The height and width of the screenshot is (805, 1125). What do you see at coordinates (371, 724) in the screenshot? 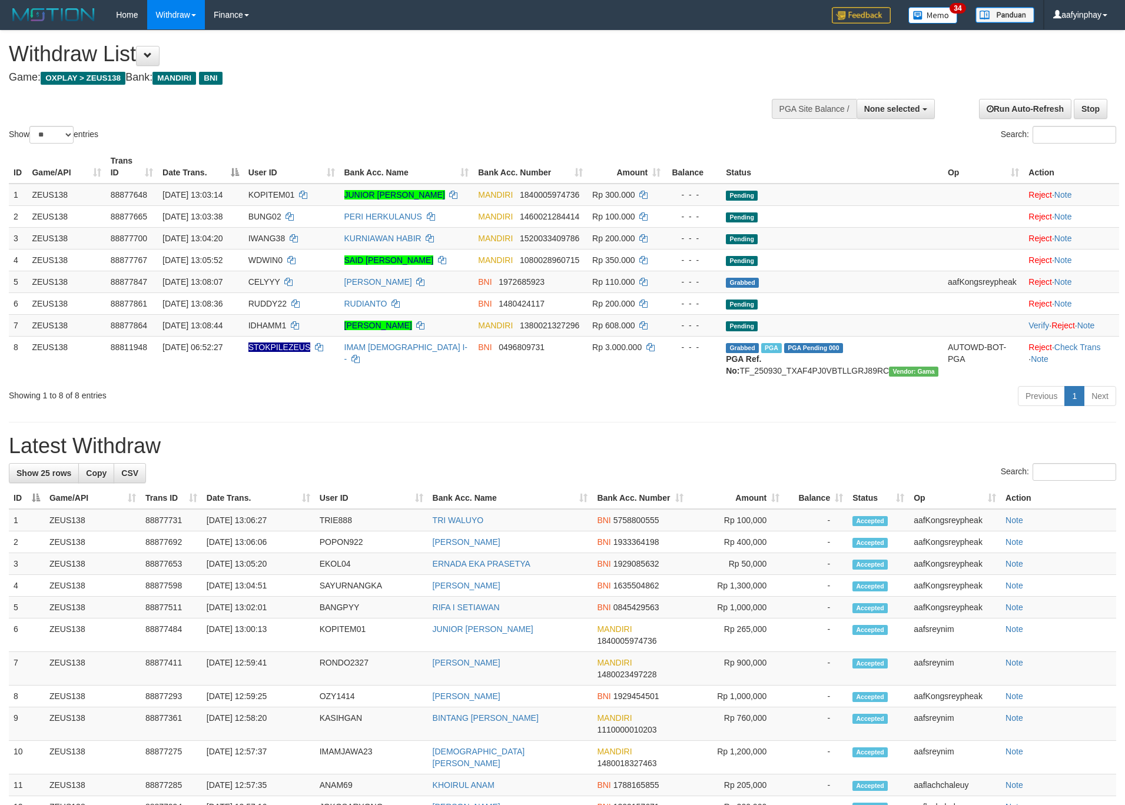
I see `td: KASIHGAN` at bounding box center [371, 724].